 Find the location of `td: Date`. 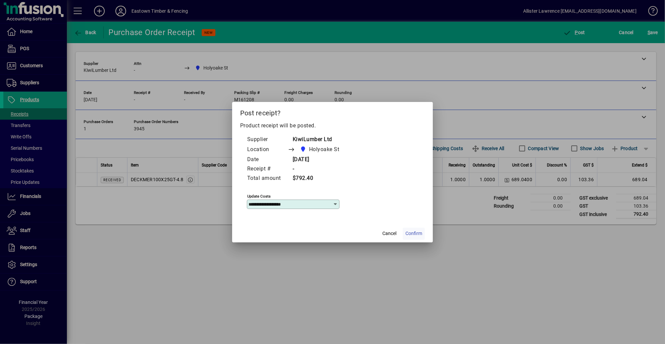

td: Date is located at coordinates (267, 160).